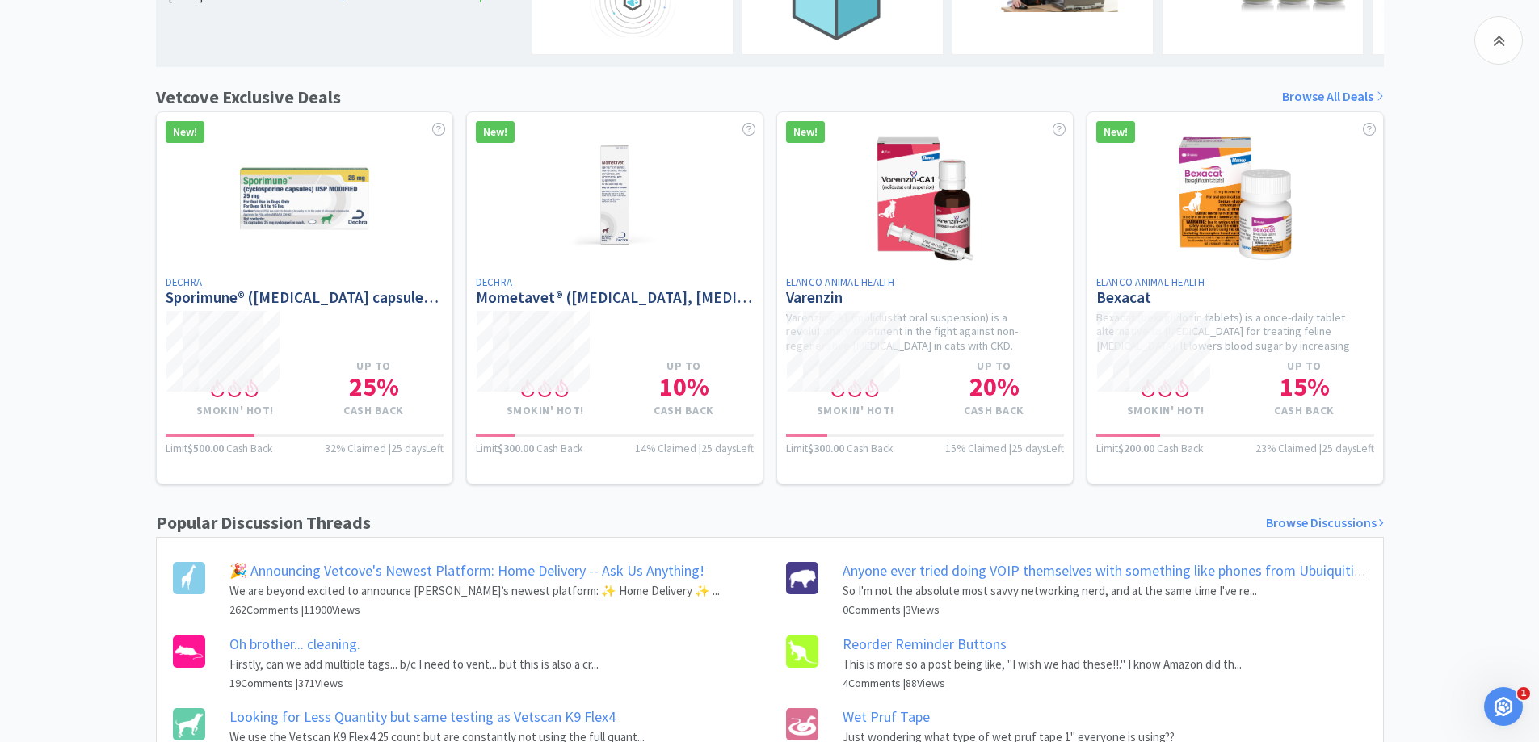  I want to click on textarea: Message…, so click(162, 509).